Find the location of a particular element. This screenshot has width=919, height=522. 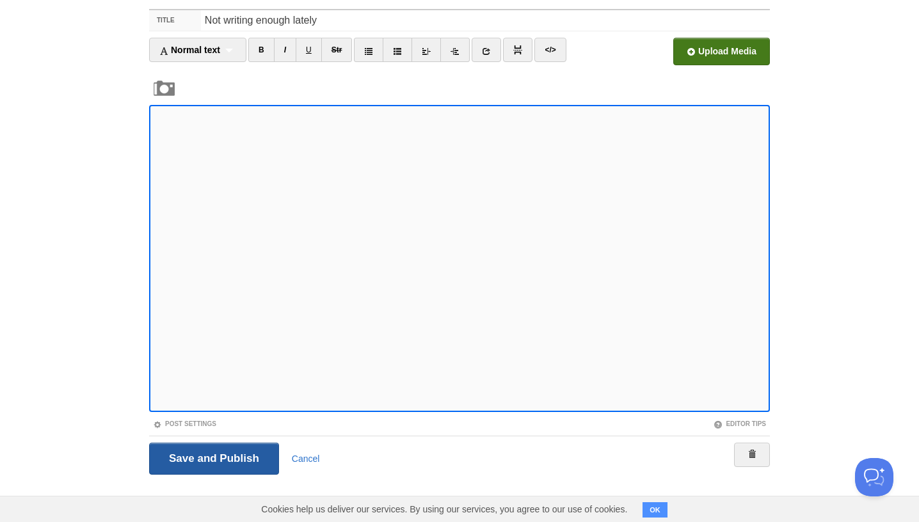

img: image.png is located at coordinates (165, 88).